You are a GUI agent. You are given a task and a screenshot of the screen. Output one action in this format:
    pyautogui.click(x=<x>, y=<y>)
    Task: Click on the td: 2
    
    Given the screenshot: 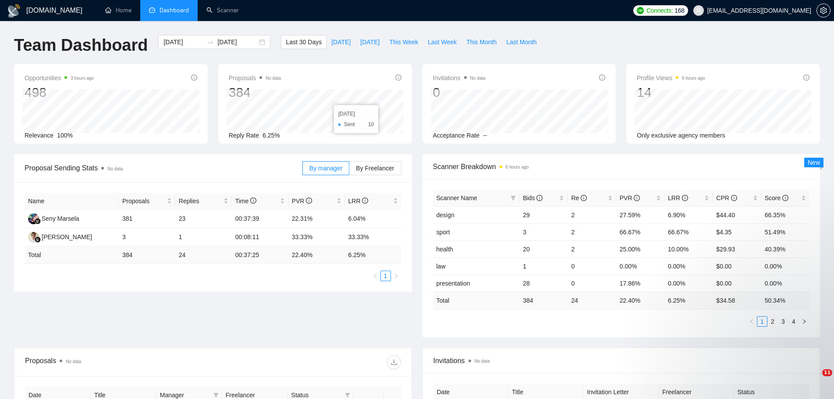 What is the action you would take?
    pyautogui.click(x=592, y=215)
    